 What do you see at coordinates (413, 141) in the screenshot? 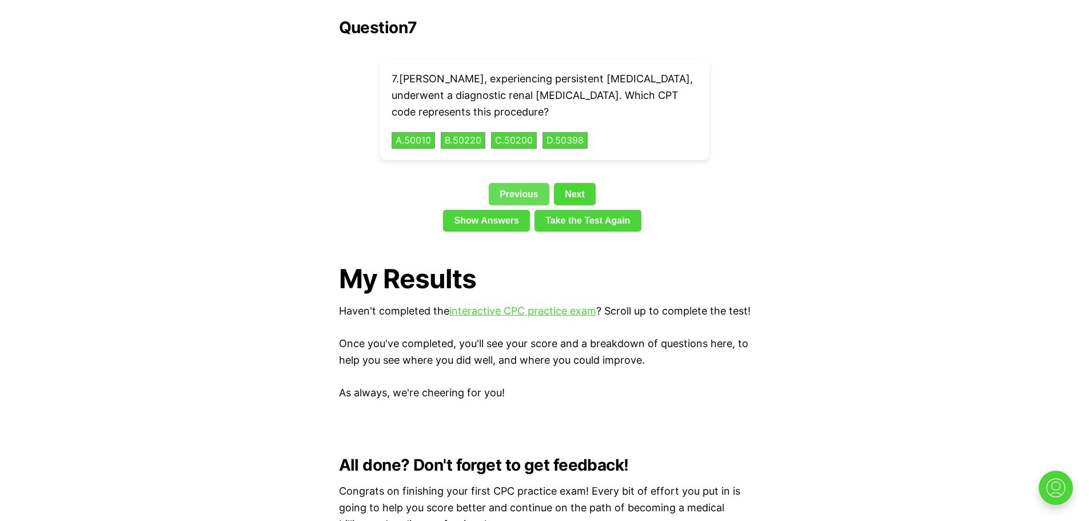
I see `button: A.50010` at bounding box center [413, 141].